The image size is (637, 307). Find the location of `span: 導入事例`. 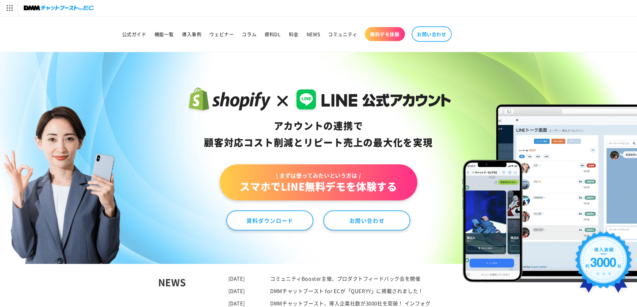

span: 導入事例 is located at coordinates (192, 34).